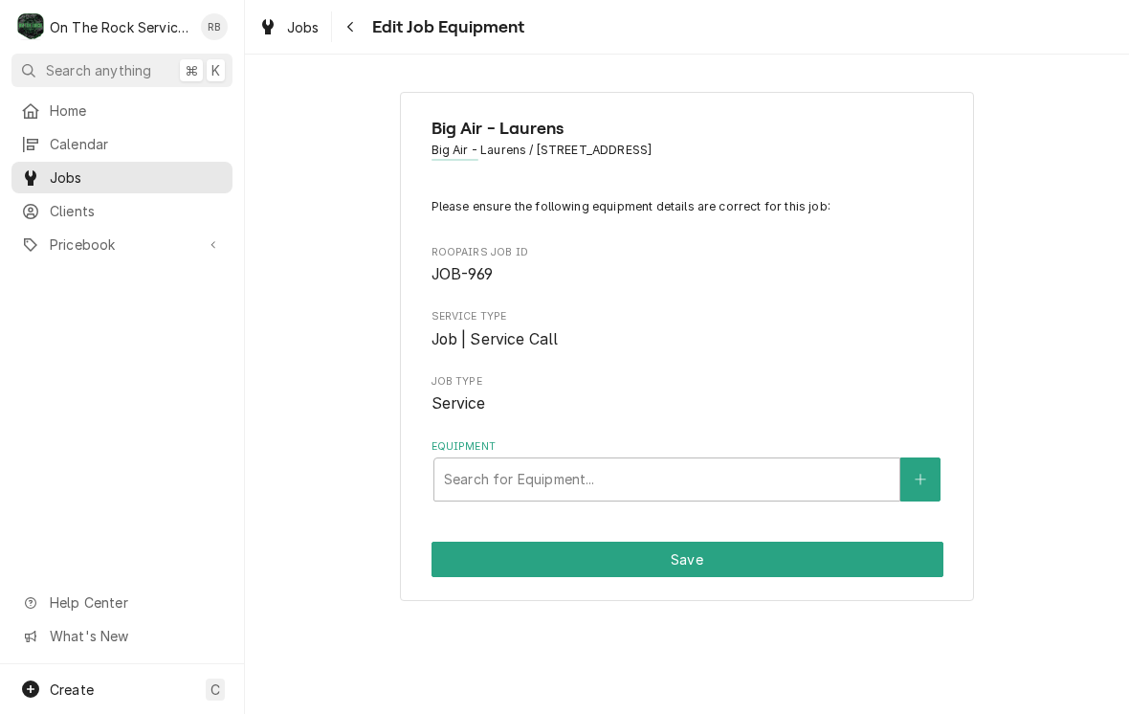 The width and height of the screenshot is (1129, 714). I want to click on a: Clients, so click(121, 210).